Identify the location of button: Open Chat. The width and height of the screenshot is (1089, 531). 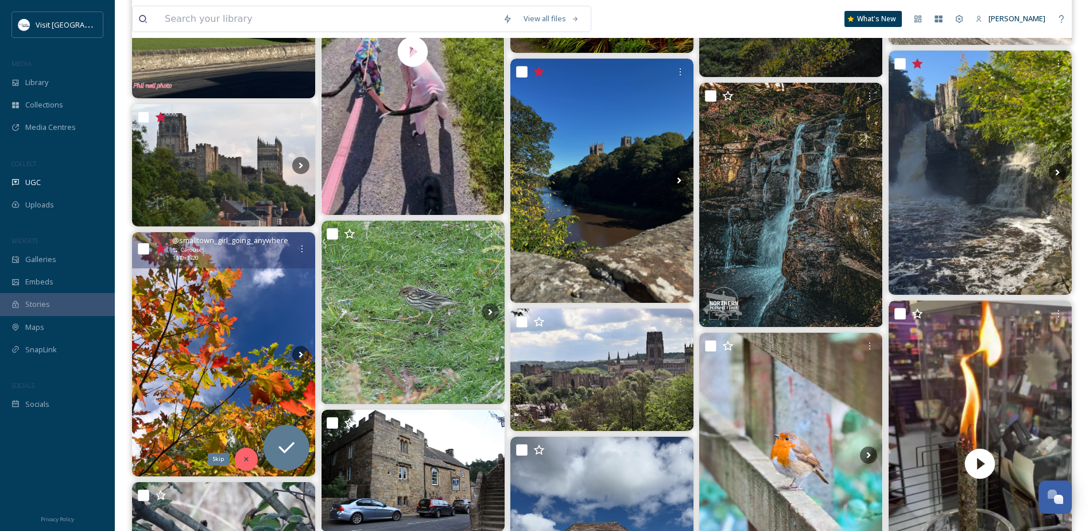
(1055, 497).